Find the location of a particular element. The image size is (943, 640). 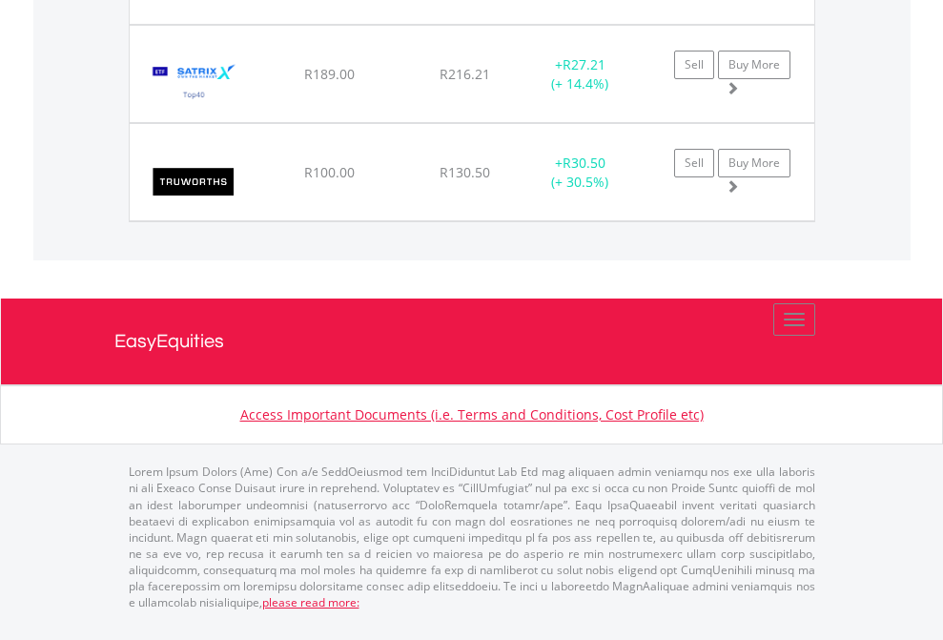

span: R130.50 is located at coordinates (464, 172).